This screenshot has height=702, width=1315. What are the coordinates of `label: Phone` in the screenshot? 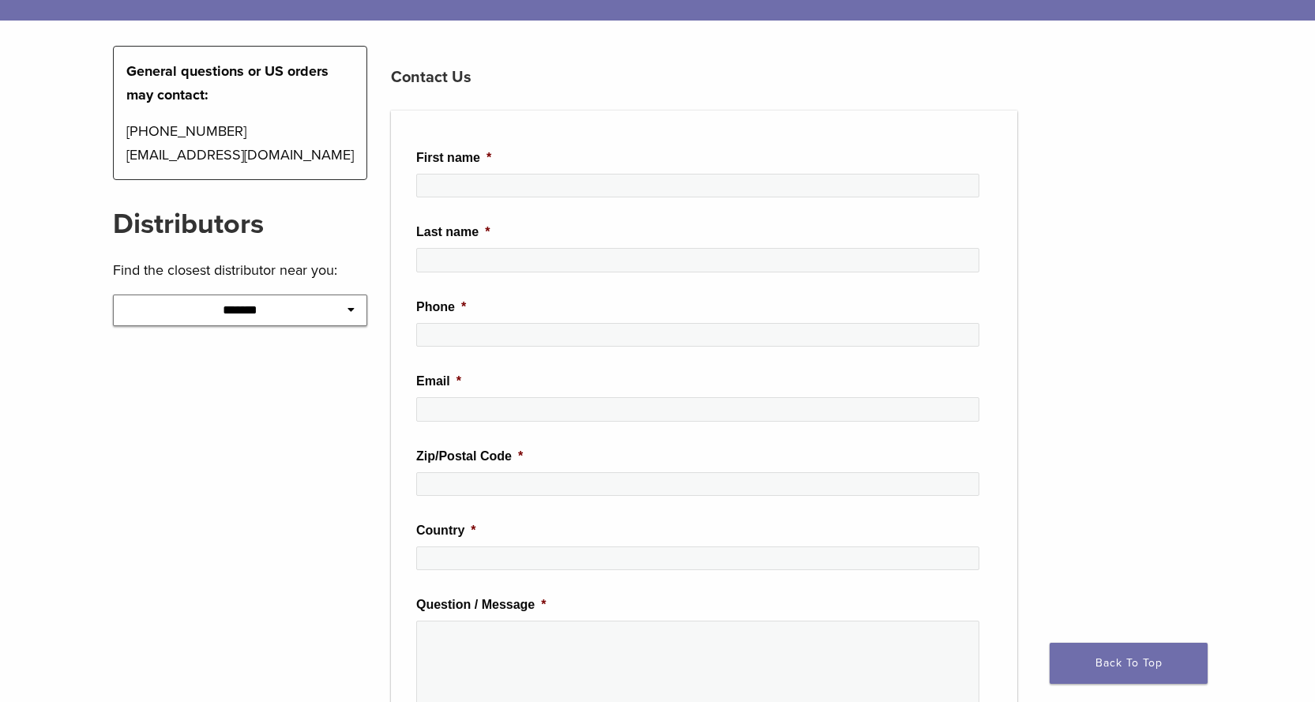 It's located at (441, 307).